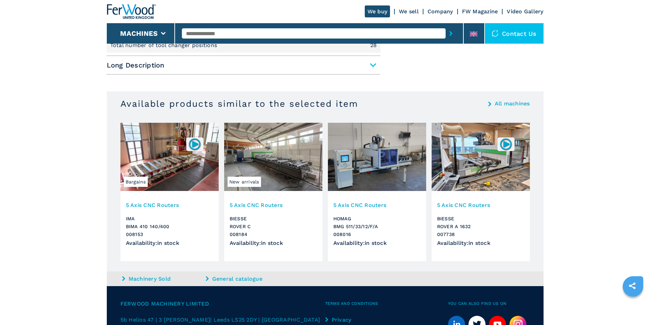  I want to click on h3: Available products similar to the selected item, so click(239, 104).